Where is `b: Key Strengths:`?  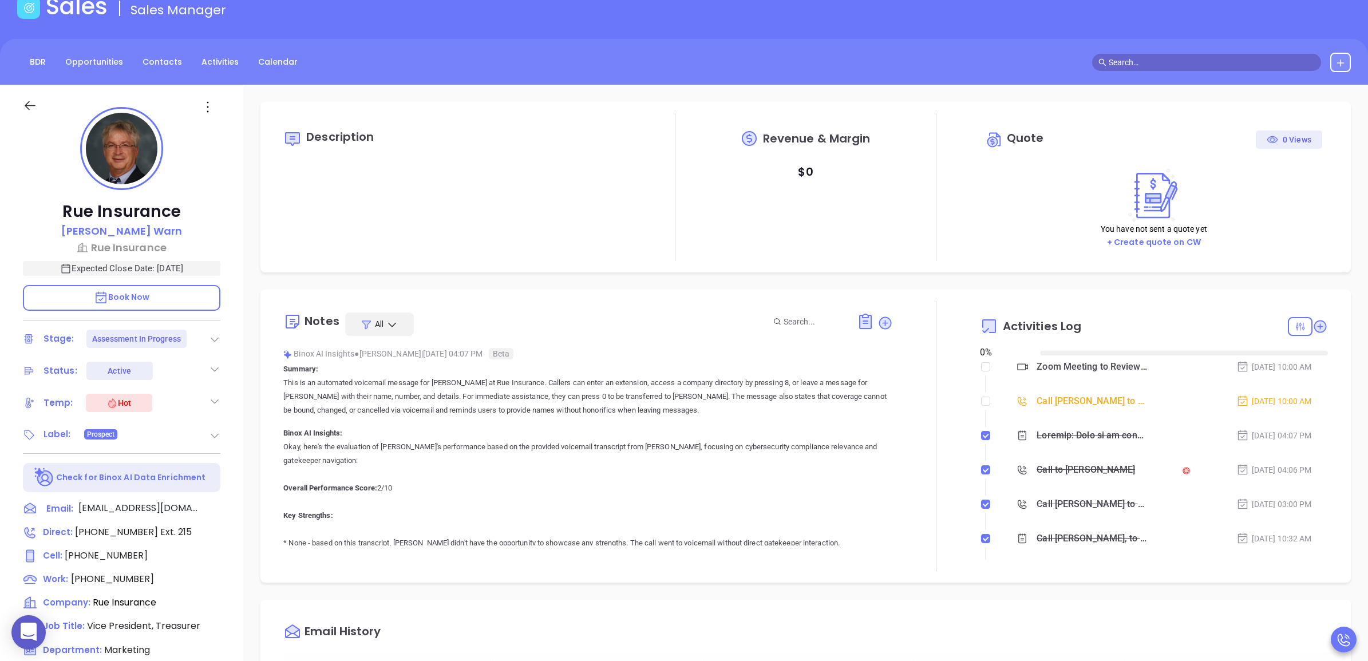 b: Key Strengths: is located at coordinates (308, 515).